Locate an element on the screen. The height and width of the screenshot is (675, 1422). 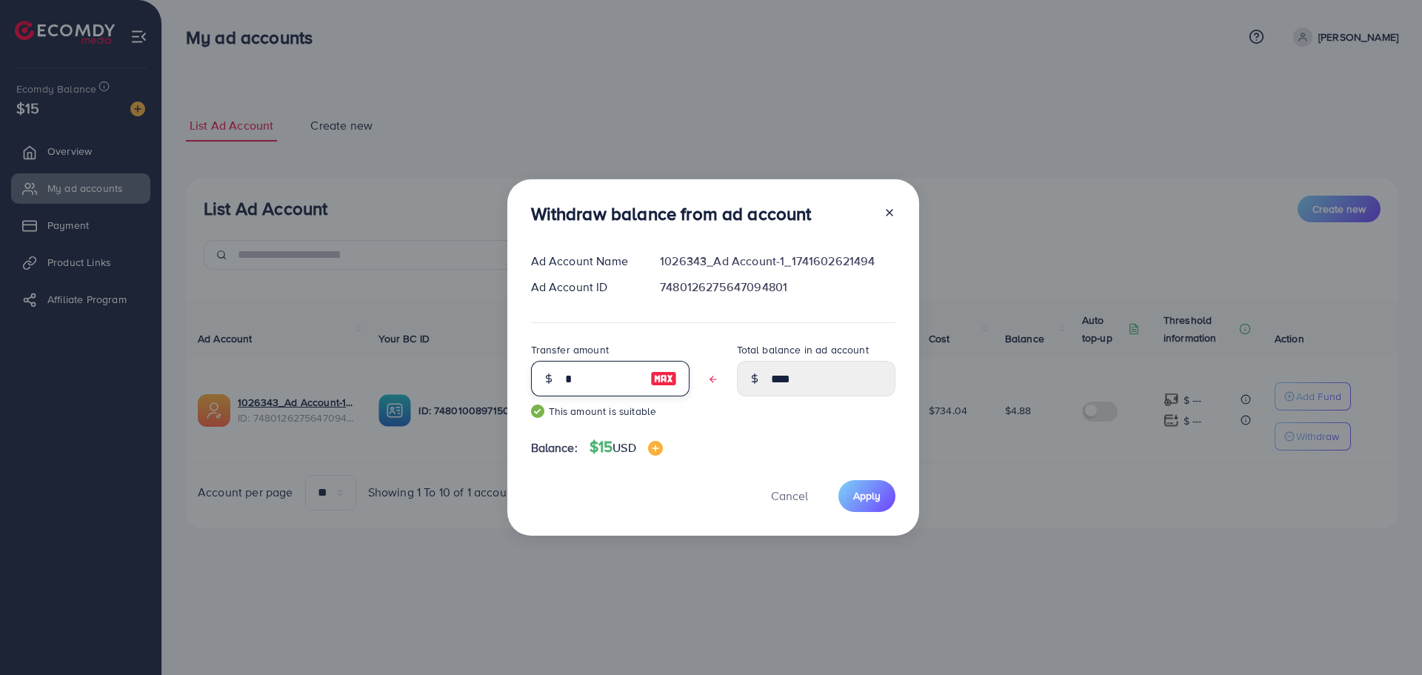
div: 7480126275647094801 is located at coordinates (777, 287).